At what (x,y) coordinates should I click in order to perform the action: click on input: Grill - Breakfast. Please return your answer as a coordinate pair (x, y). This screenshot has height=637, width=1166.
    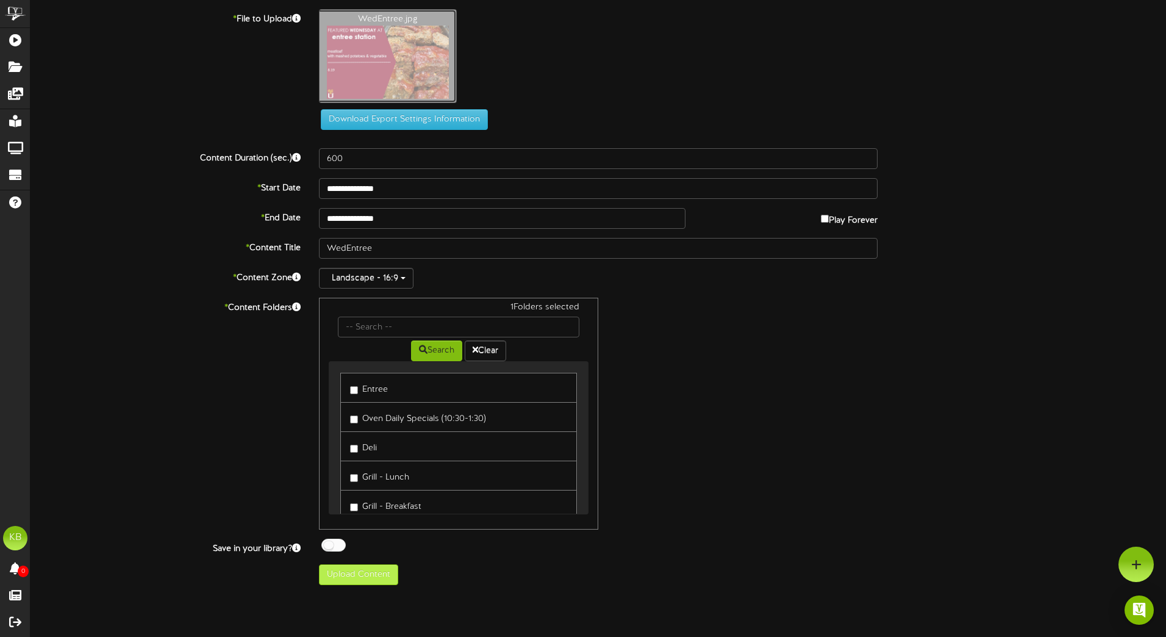
    Looking at the image, I should click on (354, 507).